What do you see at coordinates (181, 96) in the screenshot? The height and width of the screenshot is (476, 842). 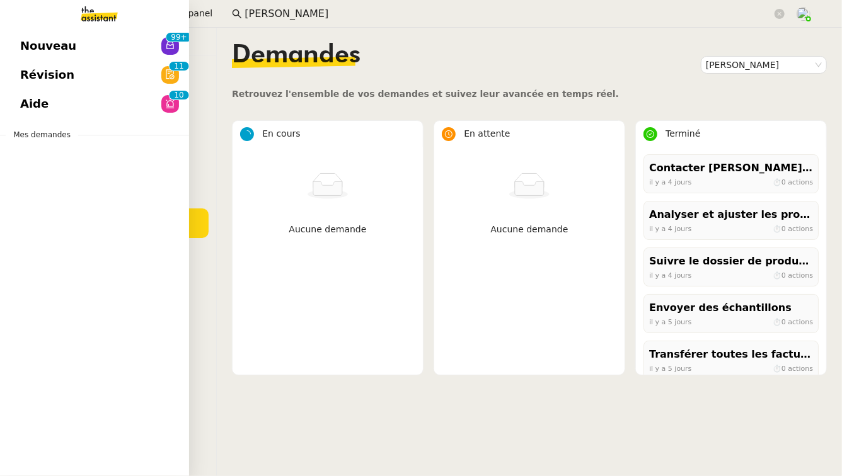 I see `p: 0` at bounding box center [181, 96].